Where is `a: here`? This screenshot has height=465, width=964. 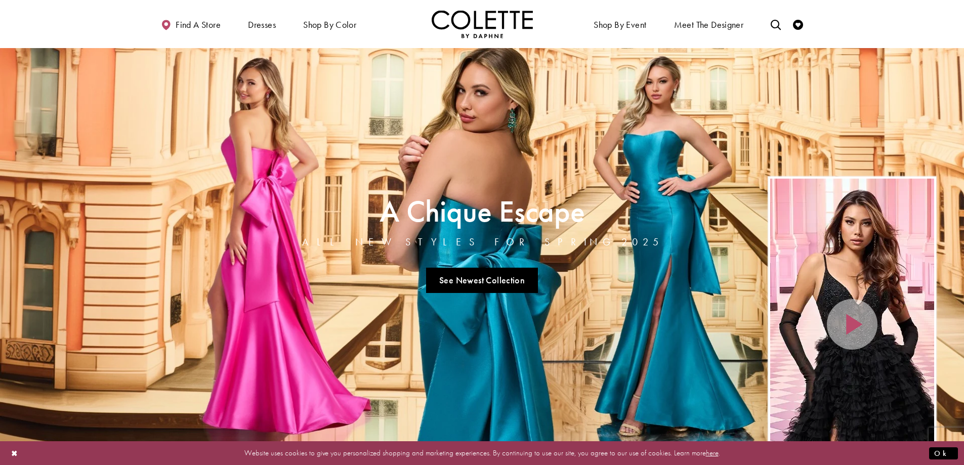 a: here is located at coordinates (712, 453).